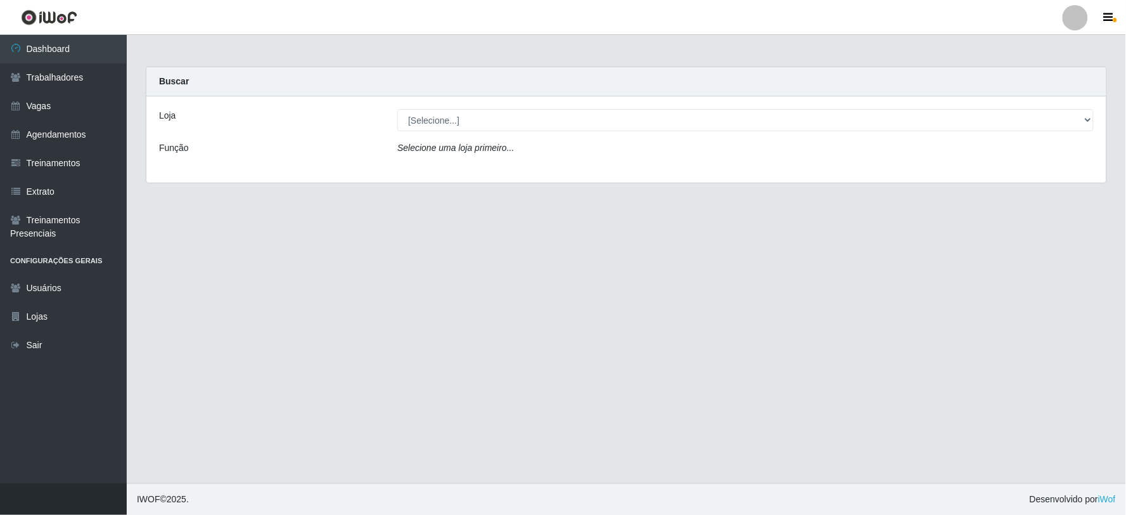 This screenshot has height=515, width=1126. What do you see at coordinates (174, 148) in the screenshot?
I see `label: Função` at bounding box center [174, 148].